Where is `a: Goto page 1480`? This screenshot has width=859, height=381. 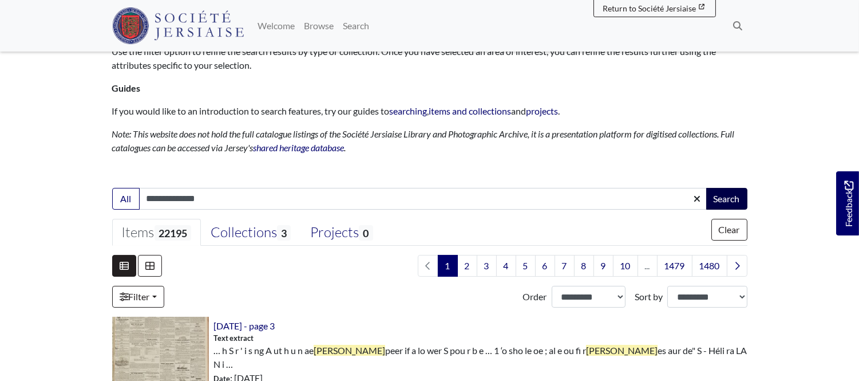 a: Goto page 1480 is located at coordinates (710, 266).